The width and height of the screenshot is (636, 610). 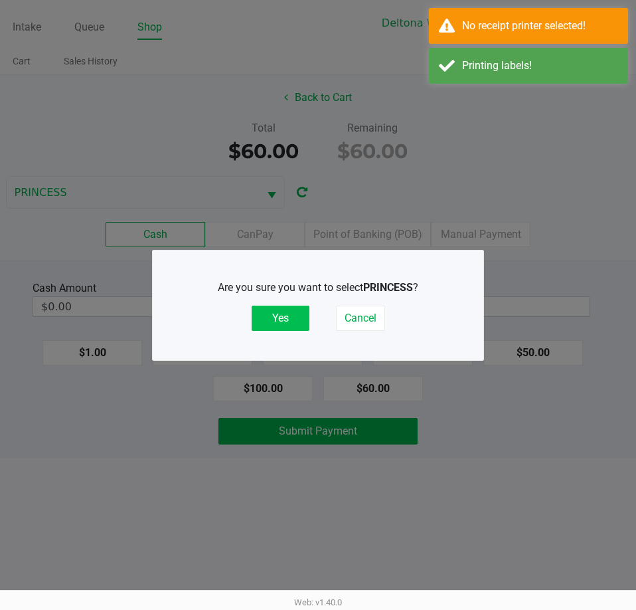 What do you see at coordinates (318, 288) in the screenshot?
I see `p: Are you sure you want to select ?` at bounding box center [318, 288].